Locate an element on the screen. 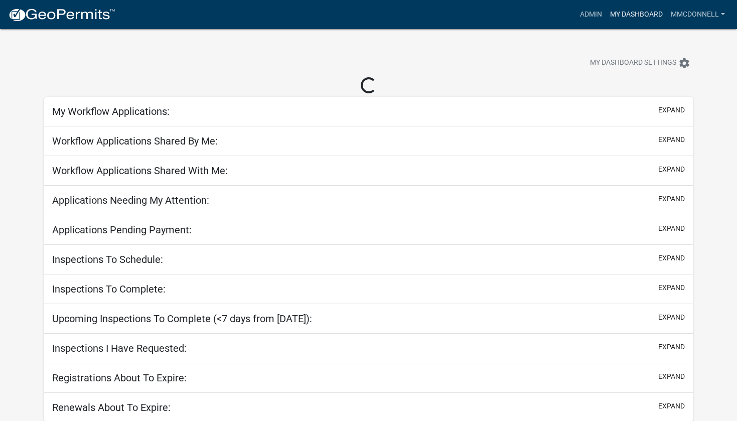 Image resolution: width=737 pixels, height=421 pixels. a: My Dashboard is located at coordinates (636, 15).